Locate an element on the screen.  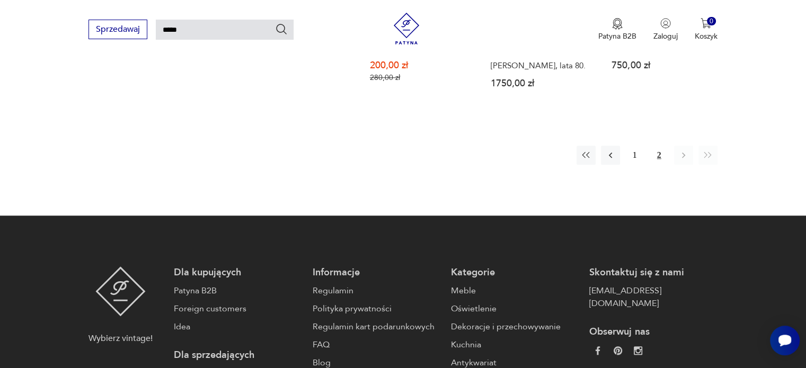
p: Koszyk is located at coordinates (706, 36).